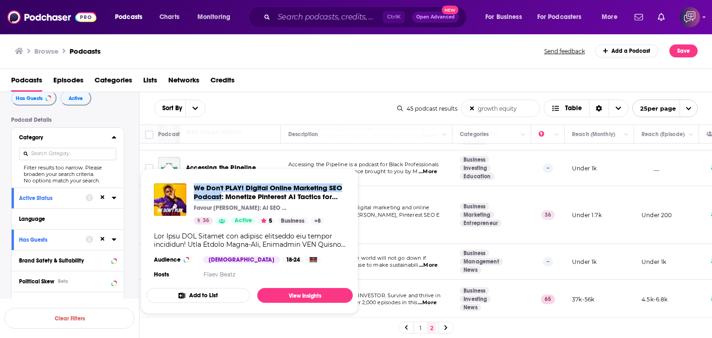 The height and width of the screenshot is (338, 712). What do you see at coordinates (450, 10) in the screenshot?
I see `span: New` at bounding box center [450, 10].